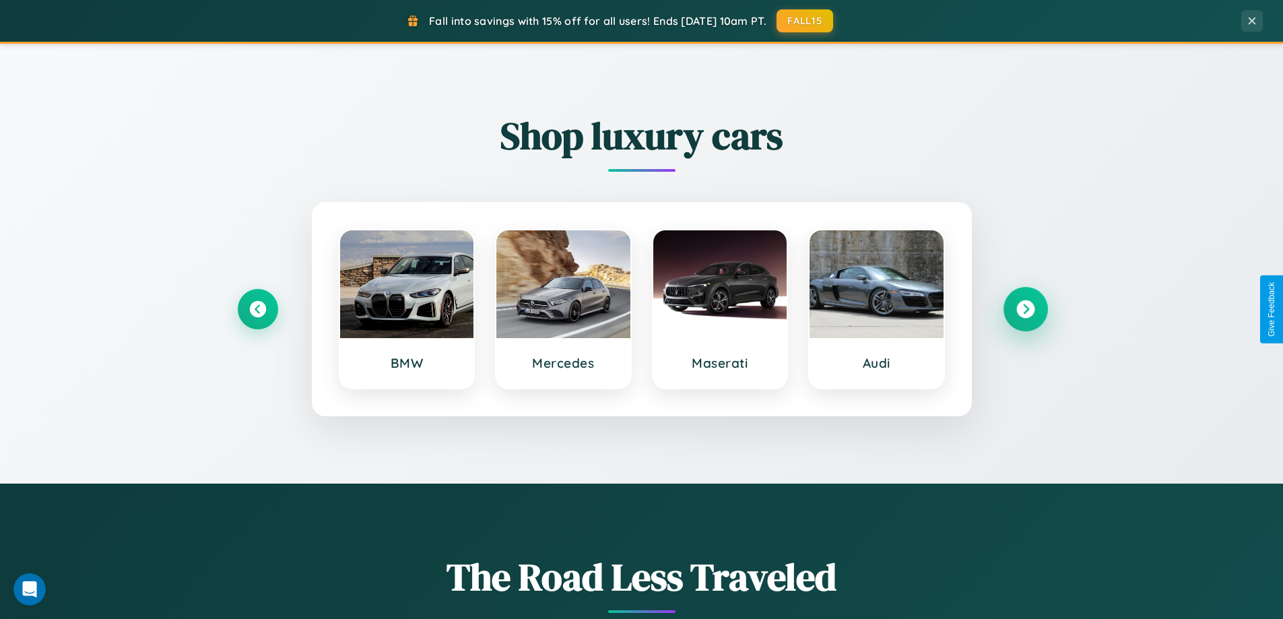 This screenshot has height=619, width=1283. What do you see at coordinates (642, 135) in the screenshot?
I see `h2: Shop luxury cars` at bounding box center [642, 135].